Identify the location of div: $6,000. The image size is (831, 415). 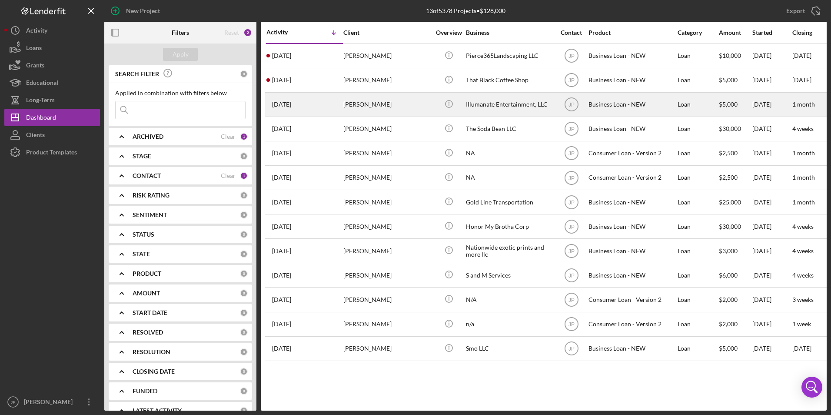
(735, 275).